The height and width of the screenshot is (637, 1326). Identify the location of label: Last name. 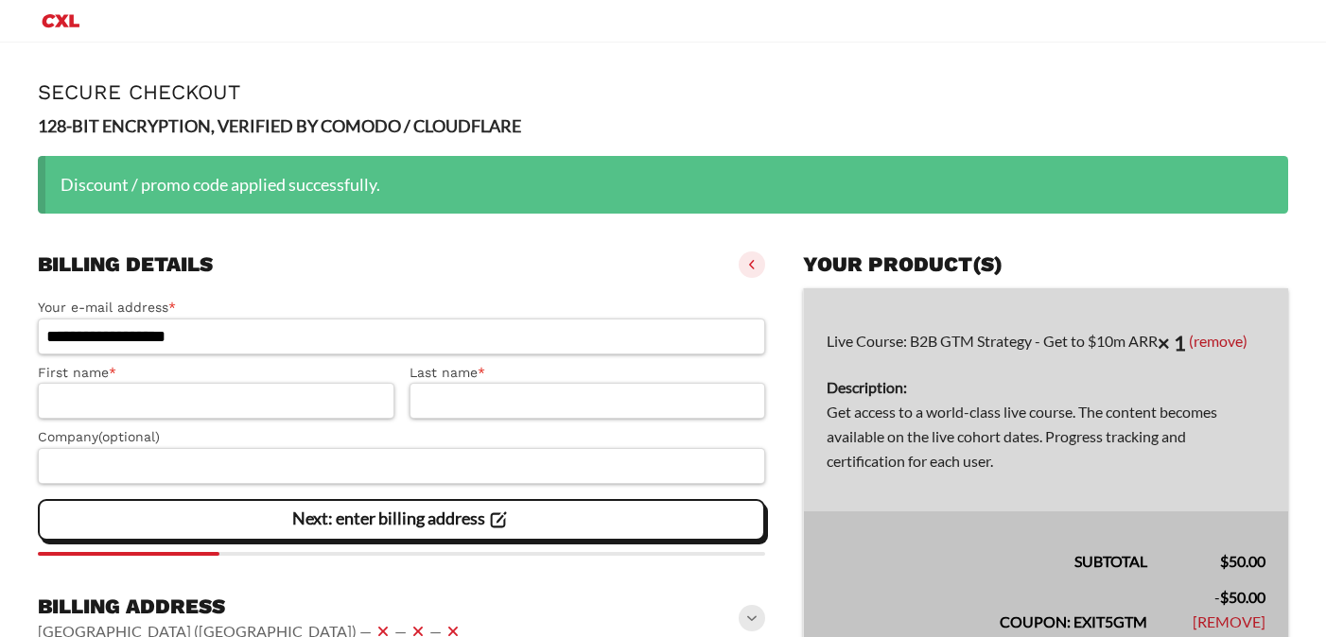
(587, 373).